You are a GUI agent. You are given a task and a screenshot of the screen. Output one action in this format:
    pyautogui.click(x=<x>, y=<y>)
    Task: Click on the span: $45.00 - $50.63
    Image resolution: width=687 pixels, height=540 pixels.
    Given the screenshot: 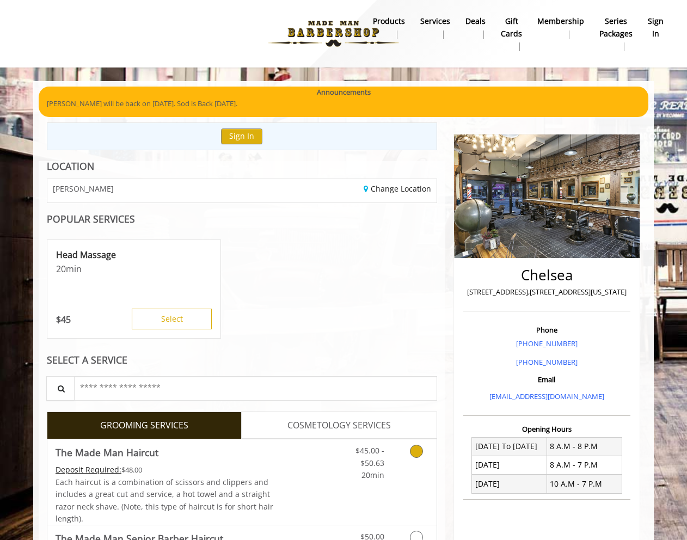 What is the action you would take?
    pyautogui.click(x=369, y=456)
    